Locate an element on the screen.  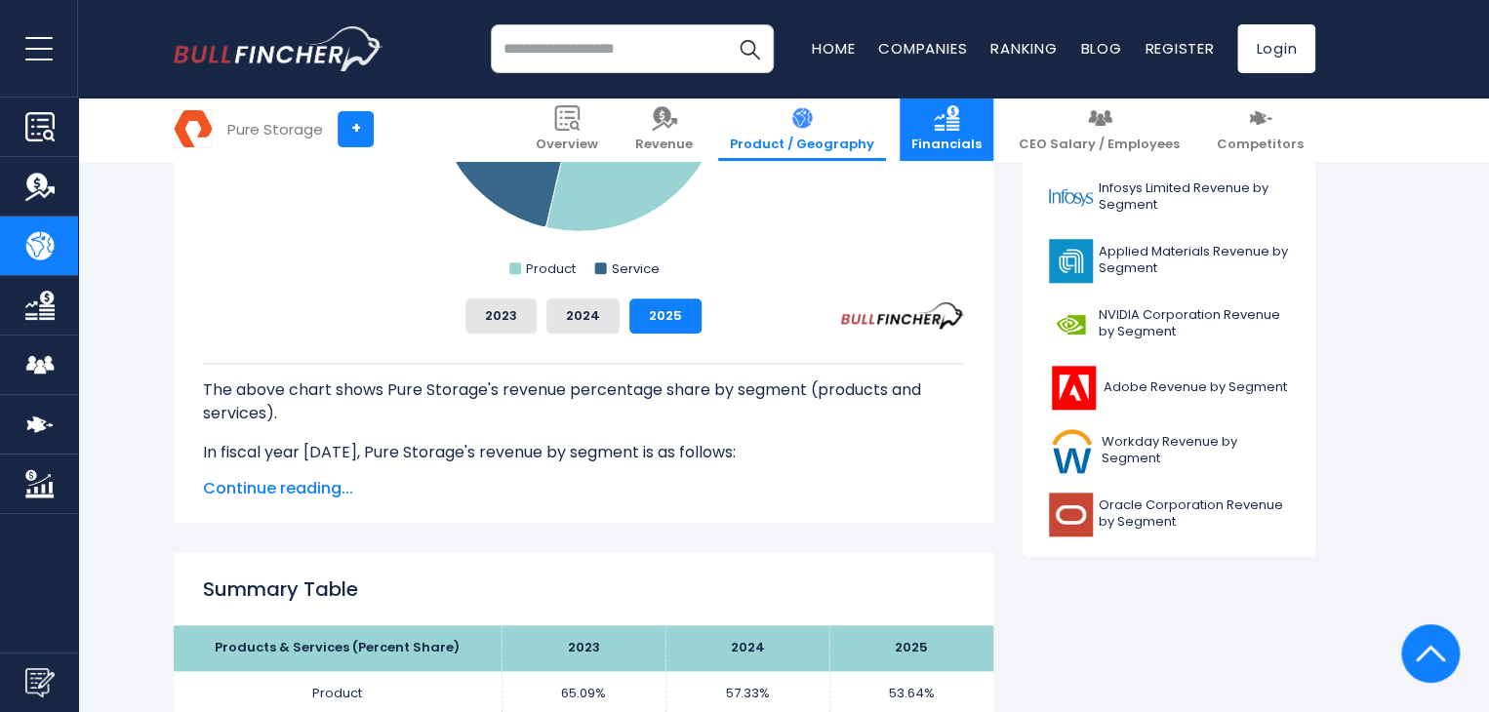
a: Oracle Corporation Revenue by Segment is located at coordinates (1169, 514).